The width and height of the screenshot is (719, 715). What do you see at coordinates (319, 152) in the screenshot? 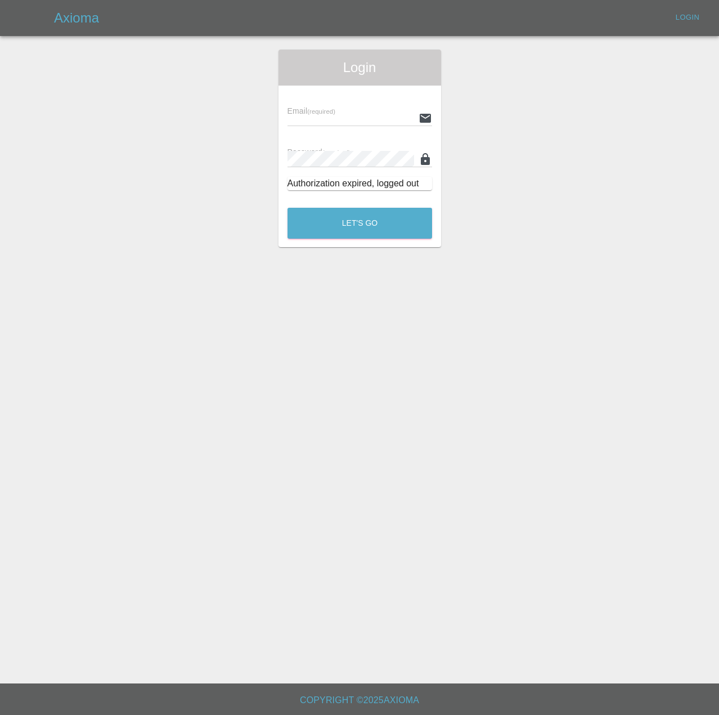
I see `span: Password` at bounding box center [319, 152].